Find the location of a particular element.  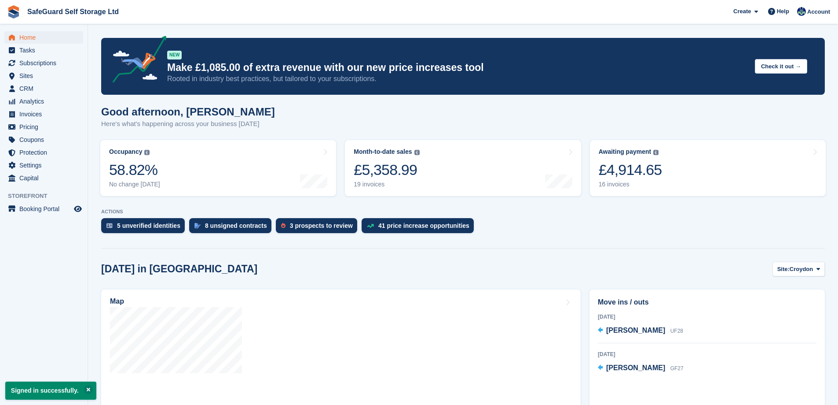

p: ACTIONS is located at coordinates (463, 211).